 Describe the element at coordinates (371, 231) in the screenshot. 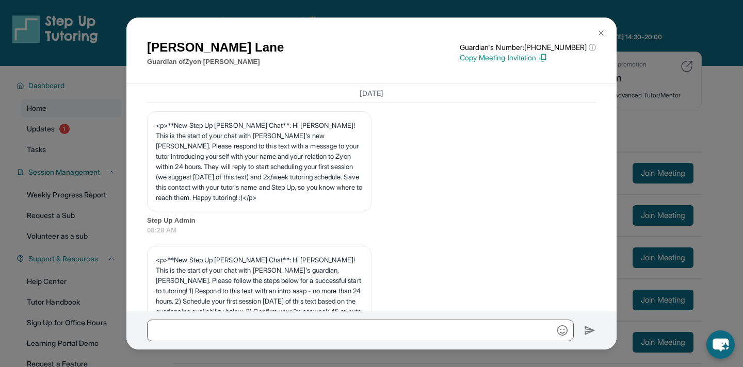

I see `span: 08:28 AM` at that location.